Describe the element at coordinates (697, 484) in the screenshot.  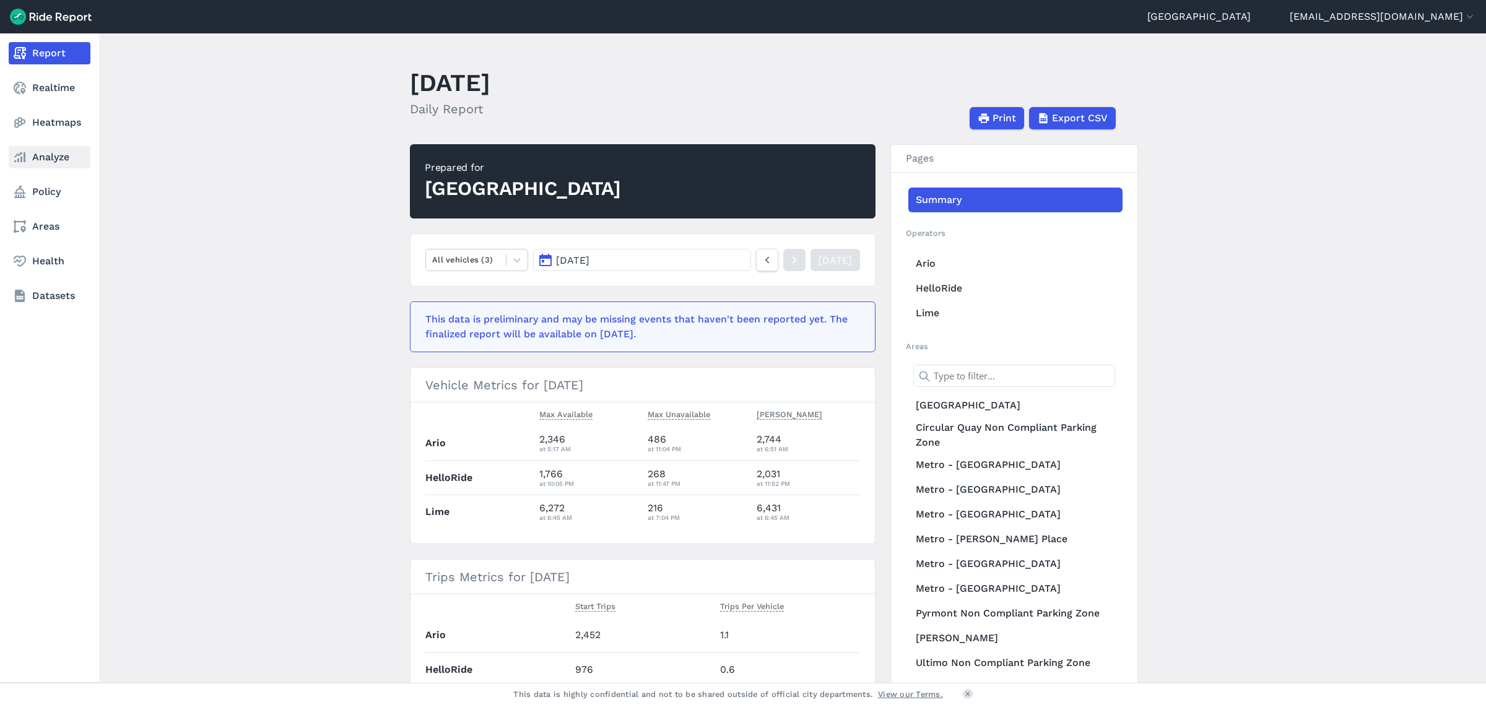
I see `div: at 11:47 PM` at that location.